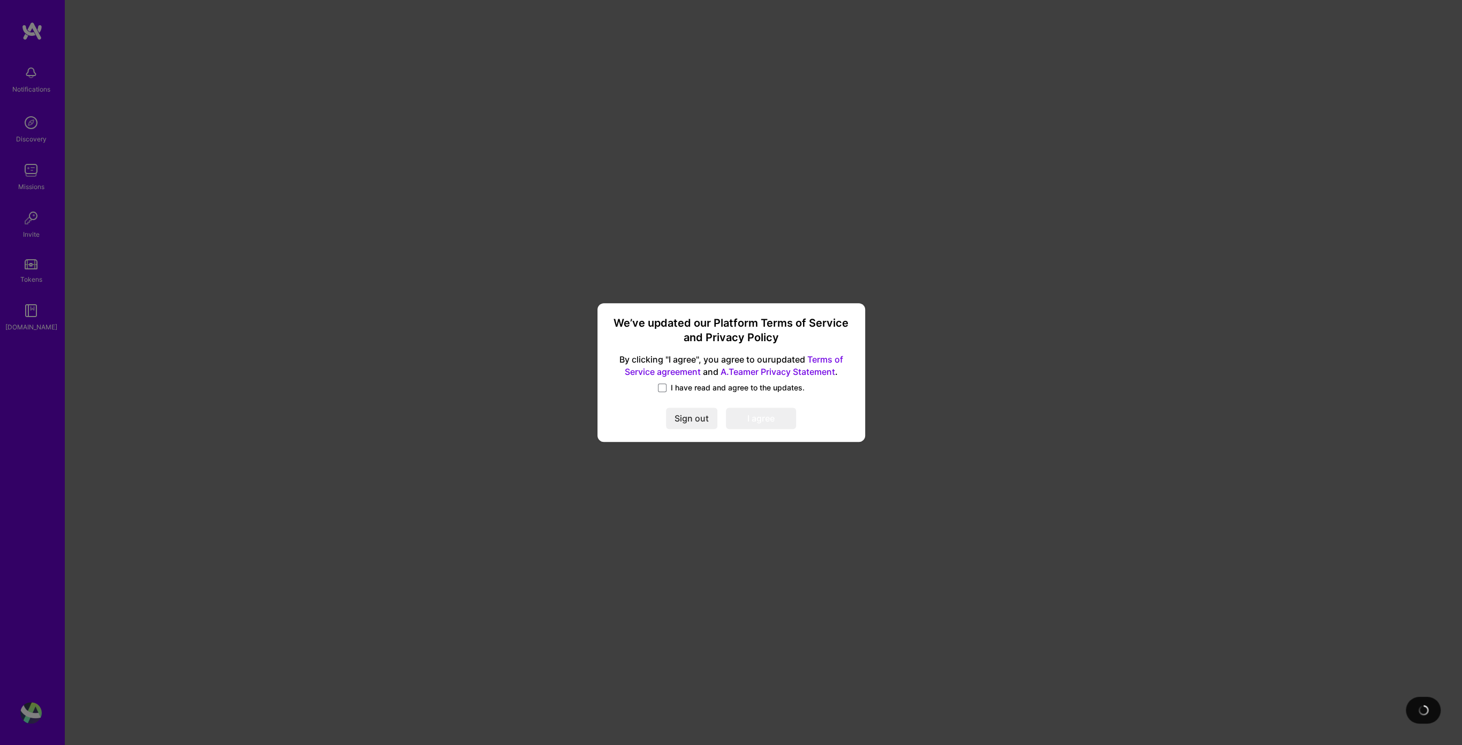 The image size is (1462, 745). Describe the element at coordinates (761, 418) in the screenshot. I see `button: I agree` at that location.